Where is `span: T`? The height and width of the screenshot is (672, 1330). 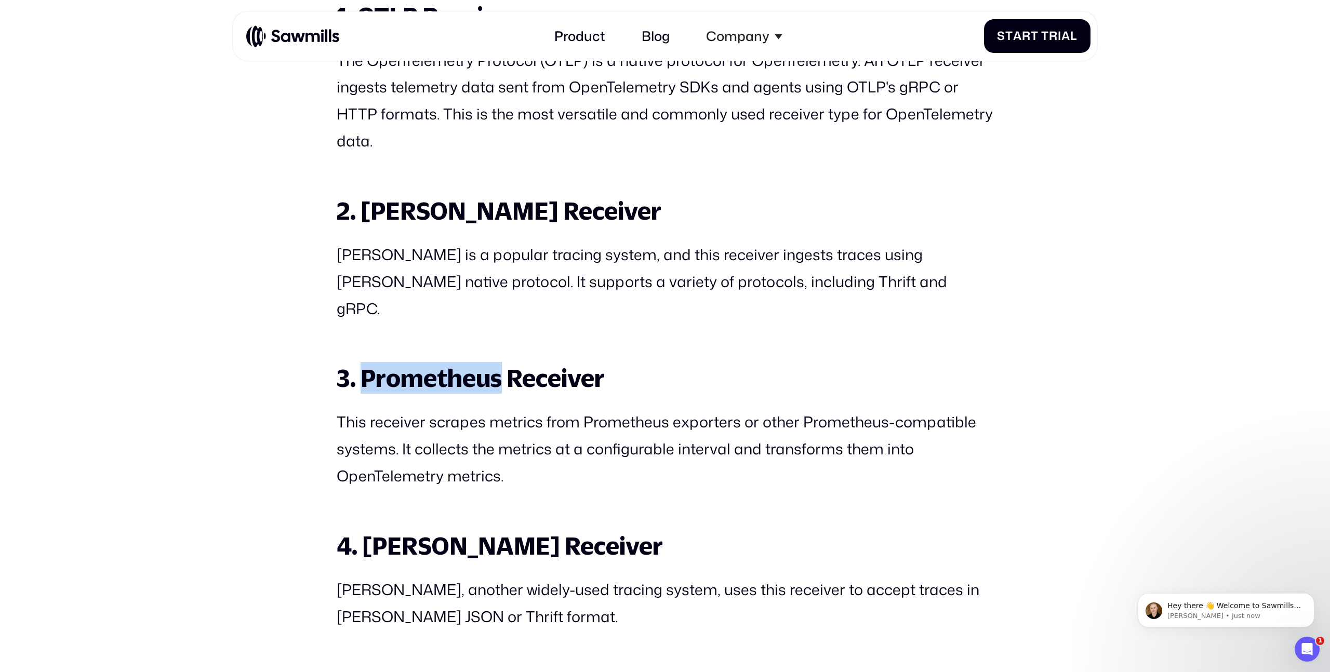 span: T is located at coordinates (1045, 36).